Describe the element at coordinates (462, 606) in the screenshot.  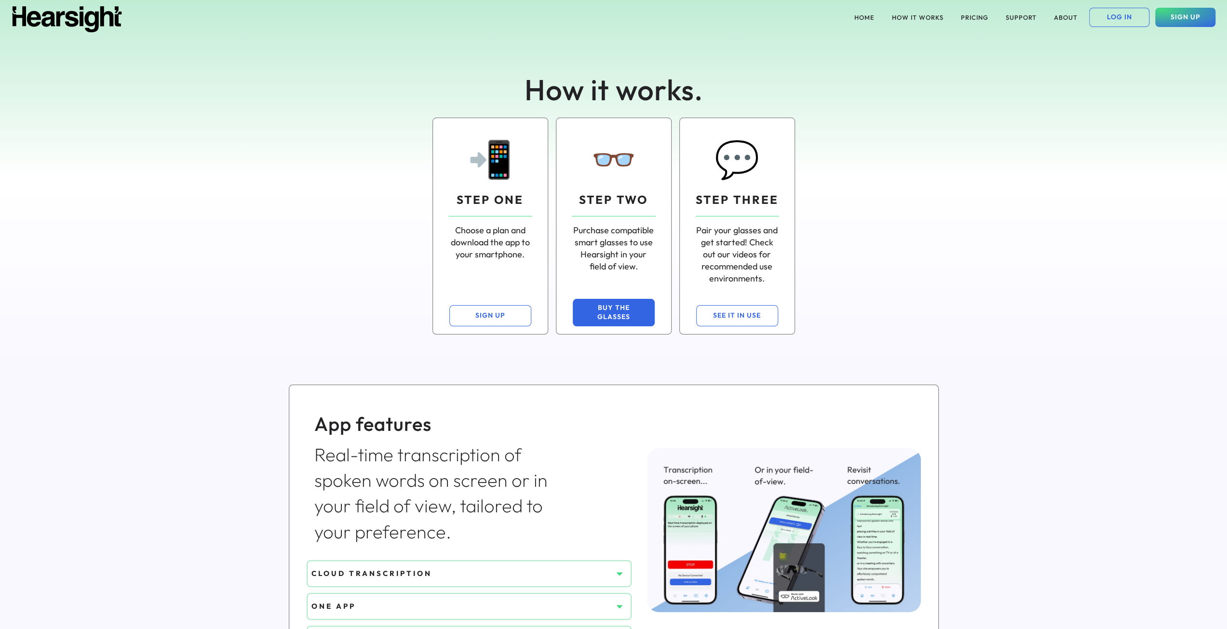
I see `div: ONE APP` at that location.